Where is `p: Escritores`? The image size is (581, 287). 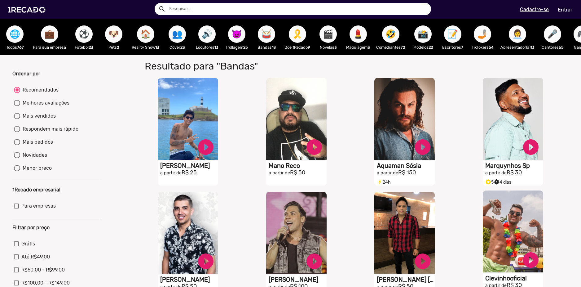 p: Escritores is located at coordinates (453, 47).